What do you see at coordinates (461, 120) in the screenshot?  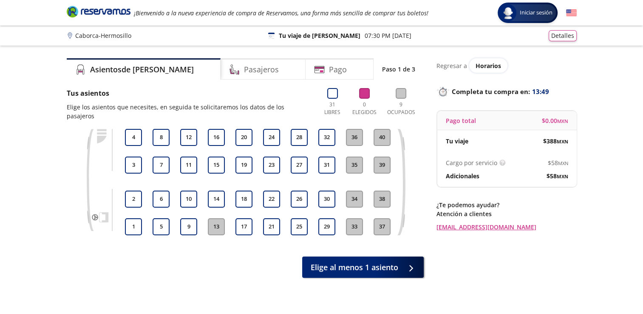 I see `p: Pago total` at bounding box center [461, 120].